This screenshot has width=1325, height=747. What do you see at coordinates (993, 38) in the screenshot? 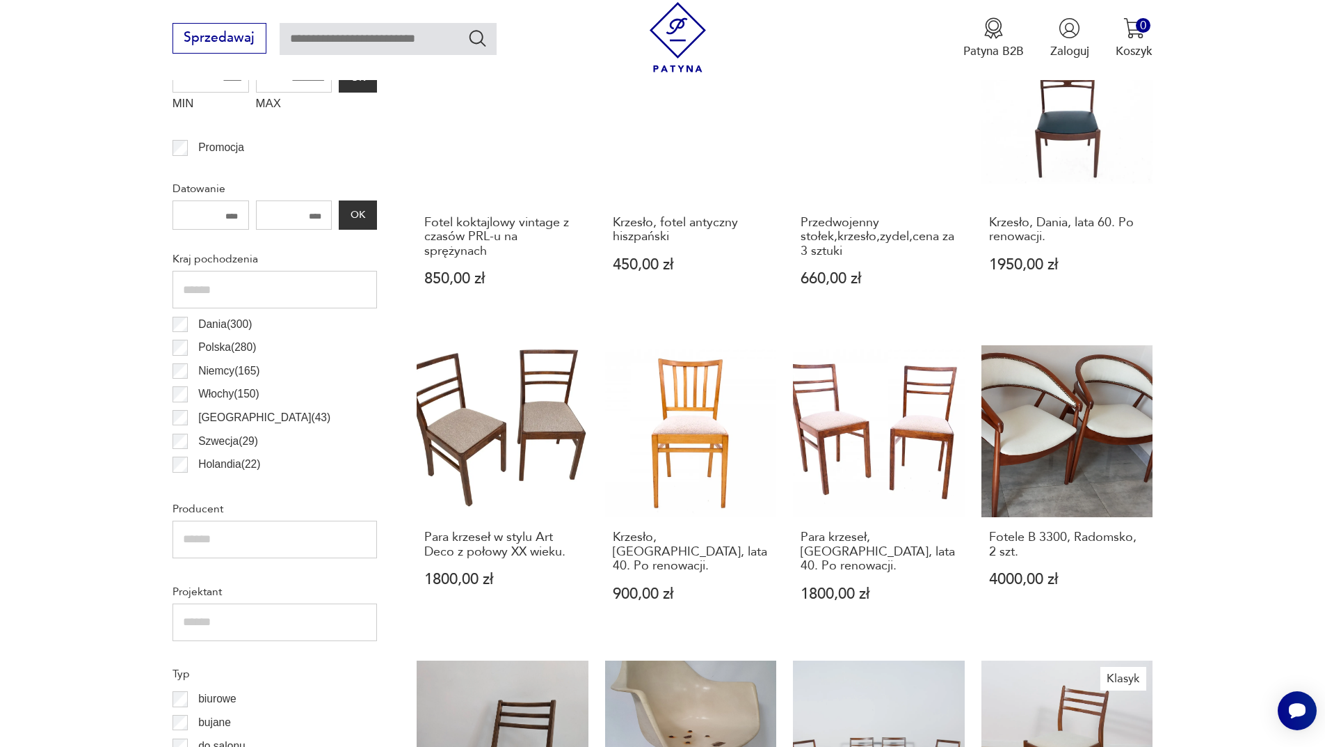
I see `a: Ikona medaluPatyna B2B` at bounding box center [993, 38].